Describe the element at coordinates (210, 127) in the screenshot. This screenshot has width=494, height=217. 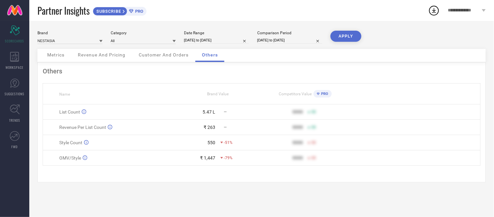
I see `div: ₹ 263` at that location.